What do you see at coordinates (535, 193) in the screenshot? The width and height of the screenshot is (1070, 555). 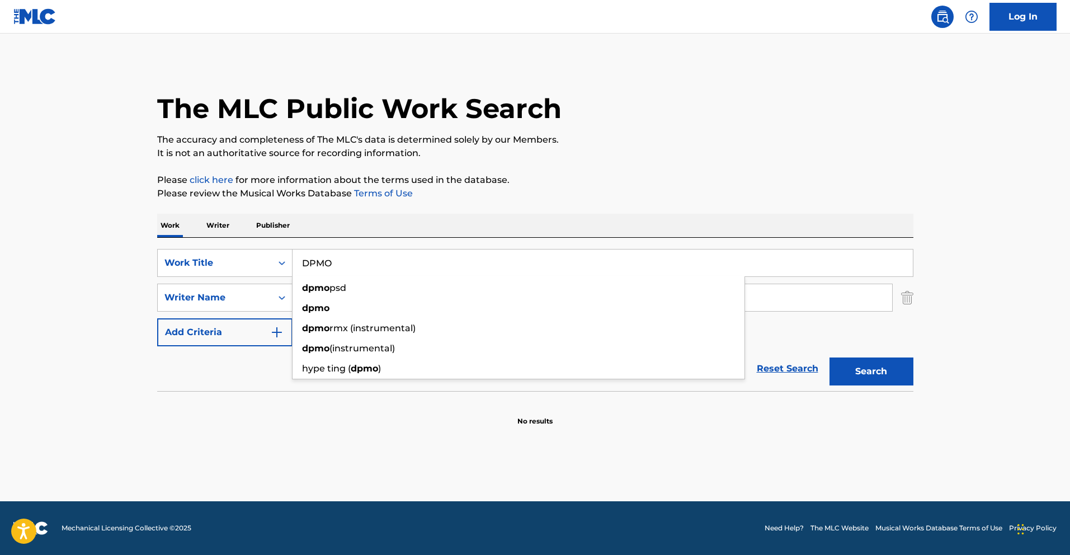 I see `p: Please review the Musical Works Database` at bounding box center [535, 193].